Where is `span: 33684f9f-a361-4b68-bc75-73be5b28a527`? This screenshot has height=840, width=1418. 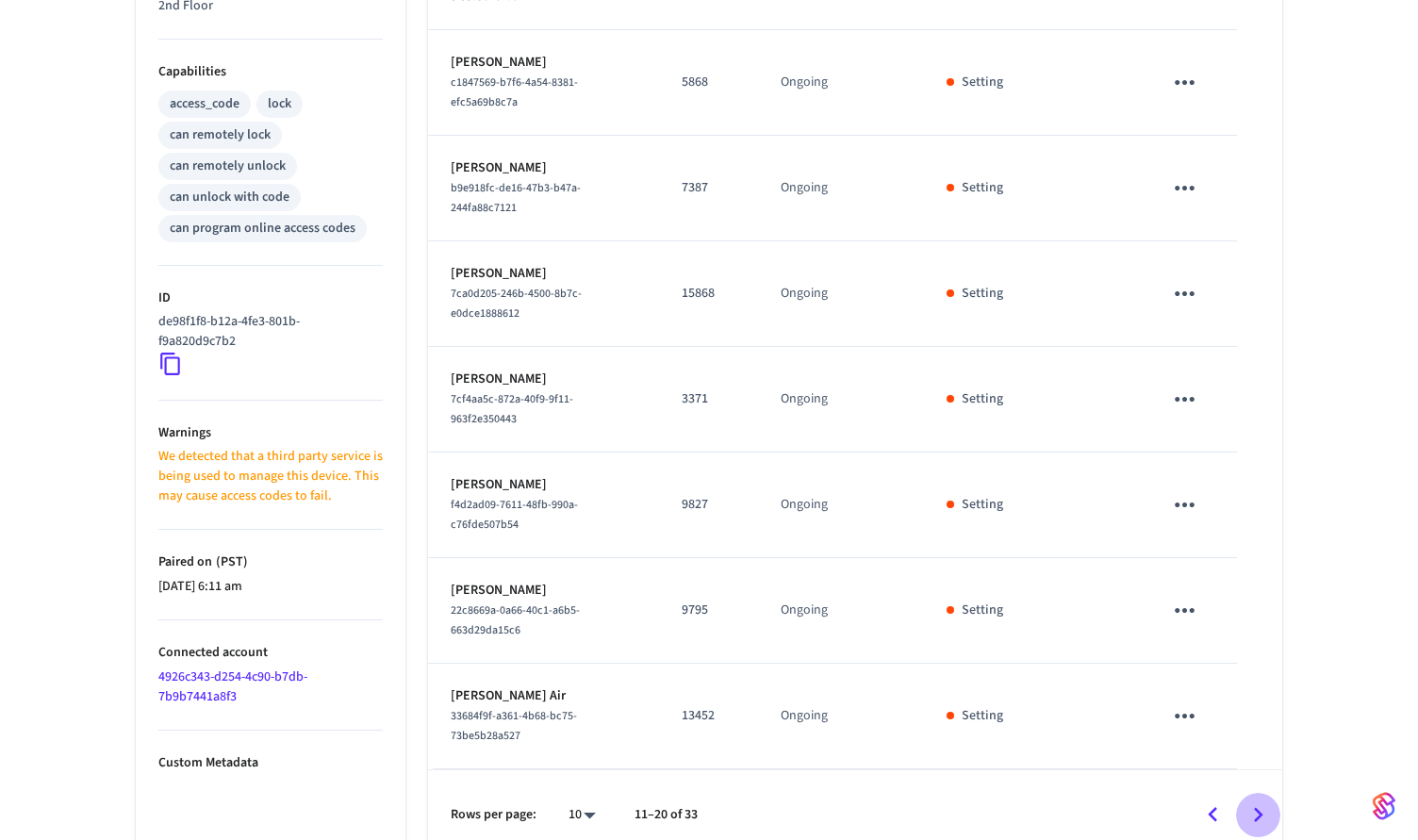 span: 33684f9f-a361-4b68-bc75-73be5b28a527 is located at coordinates (514, 725).